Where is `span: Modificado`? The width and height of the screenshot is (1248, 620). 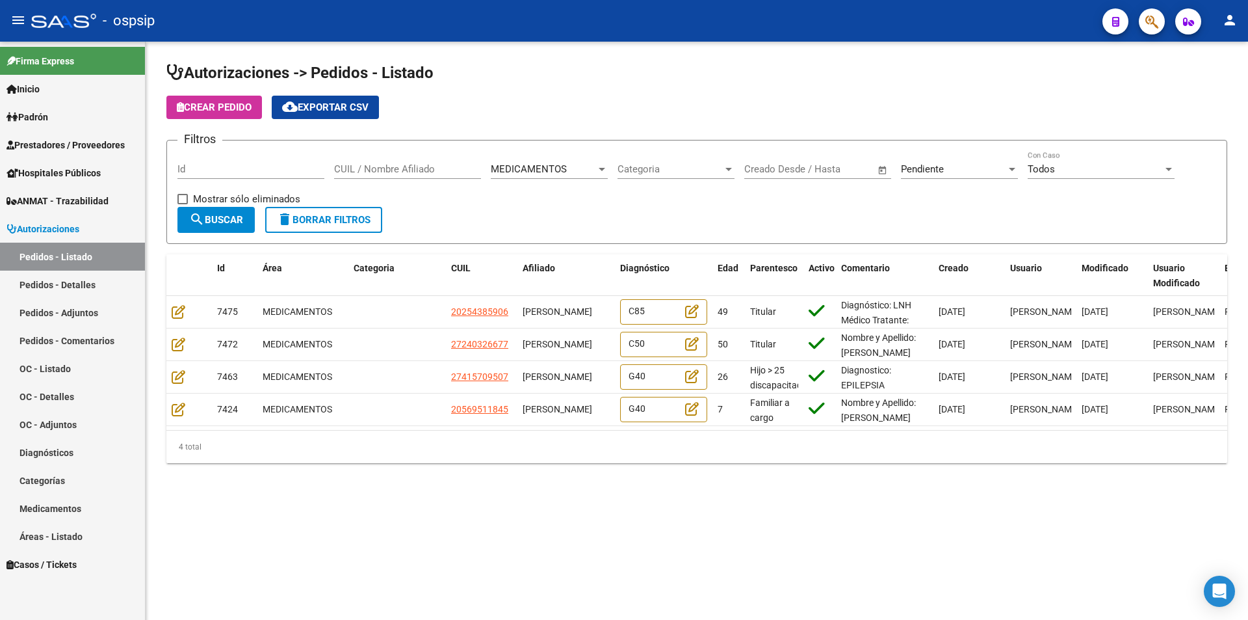
span: Modificado is located at coordinates (1105, 268).